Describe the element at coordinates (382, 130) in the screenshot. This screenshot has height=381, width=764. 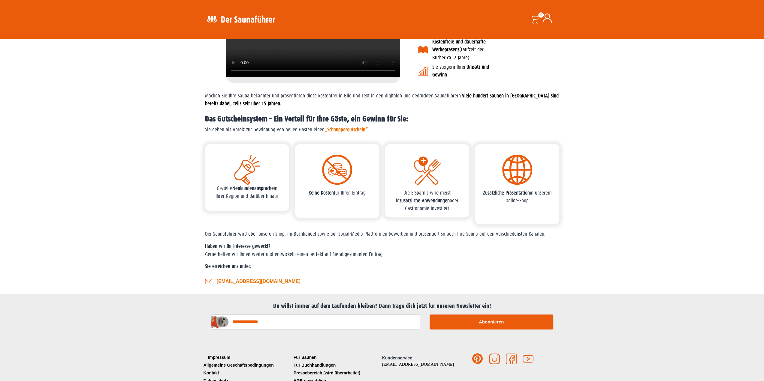
I see `p: Sie geben als Anreiz zur Gewinnung von neuen Gästen einen .` at that location.